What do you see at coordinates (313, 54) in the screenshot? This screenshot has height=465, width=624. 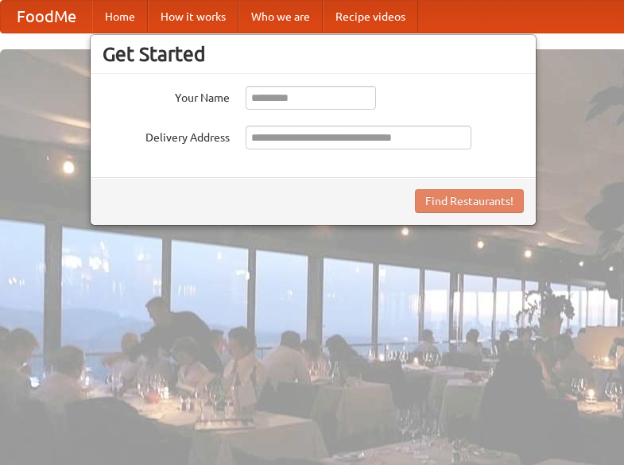 I see `h3: Get Started` at bounding box center [313, 54].